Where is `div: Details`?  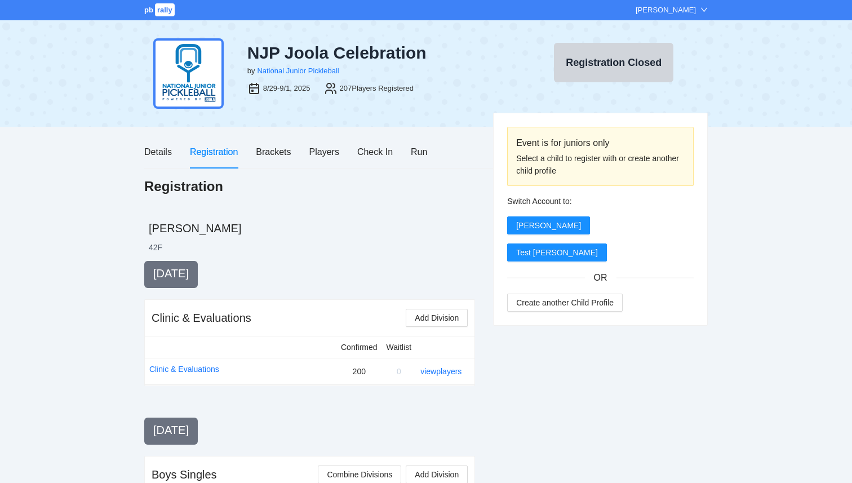 div: Details is located at coordinates (158, 152).